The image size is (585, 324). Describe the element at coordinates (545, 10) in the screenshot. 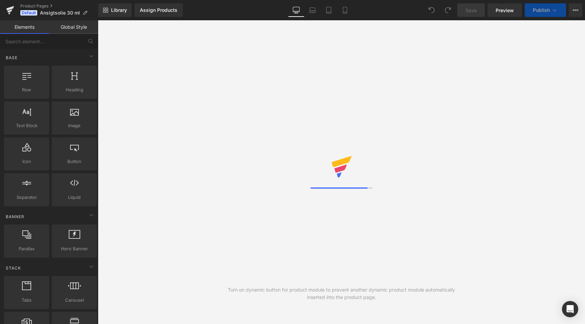

I see `button: Publish` at that location.